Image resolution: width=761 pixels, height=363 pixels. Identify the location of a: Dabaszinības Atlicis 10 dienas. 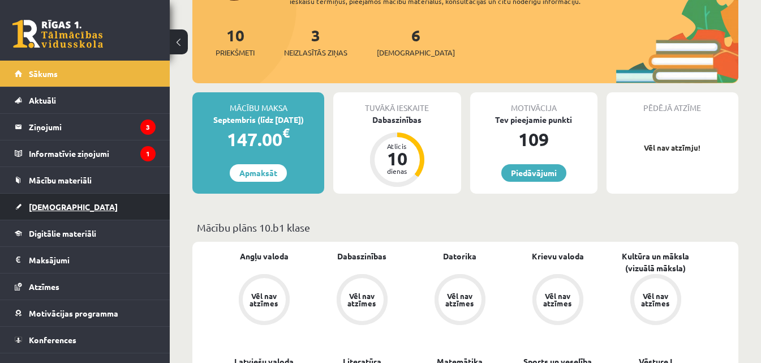
(397, 151).